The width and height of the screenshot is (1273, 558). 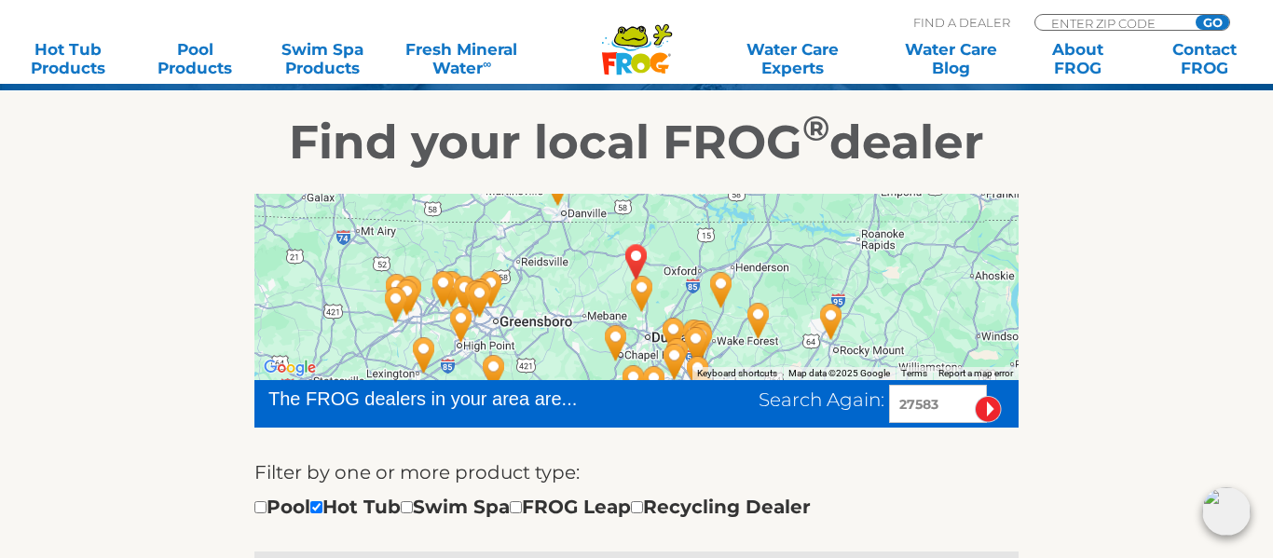 I want to click on div: Rising Sun Pools & Spas - North Raleigh - 33 miles away., so click(x=701, y=338).